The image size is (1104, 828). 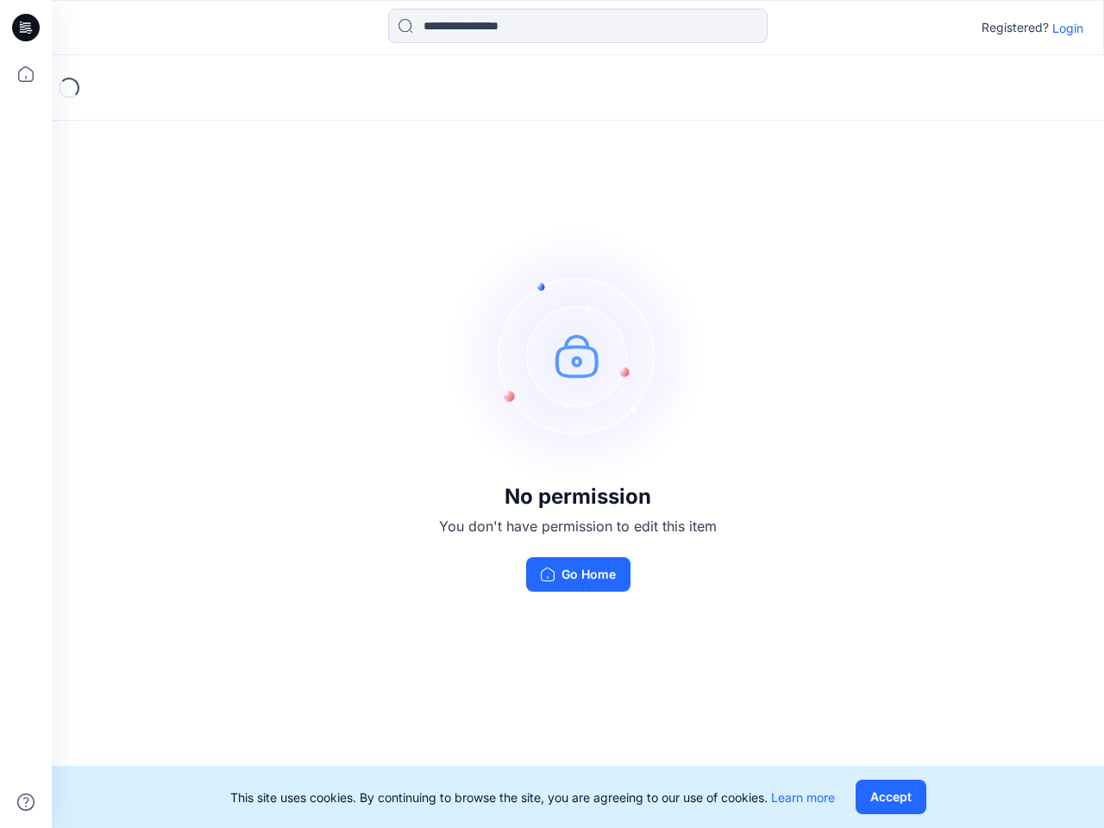 What do you see at coordinates (1067, 28) in the screenshot?
I see `p: Login` at bounding box center [1067, 28].